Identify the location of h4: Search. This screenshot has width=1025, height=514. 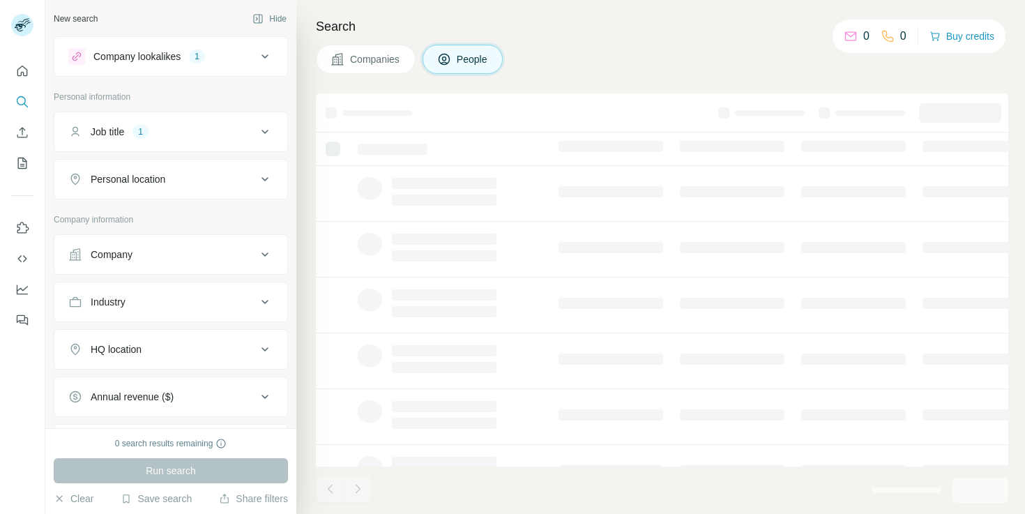
(662, 26).